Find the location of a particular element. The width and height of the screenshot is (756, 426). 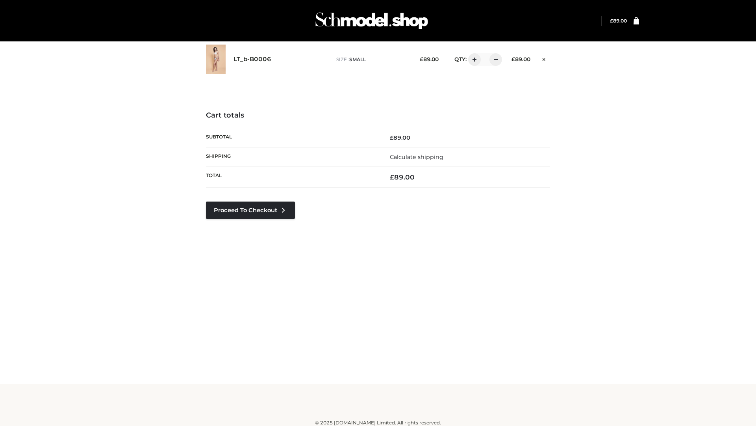

th: Subtotal is located at coordinates (292, 137).